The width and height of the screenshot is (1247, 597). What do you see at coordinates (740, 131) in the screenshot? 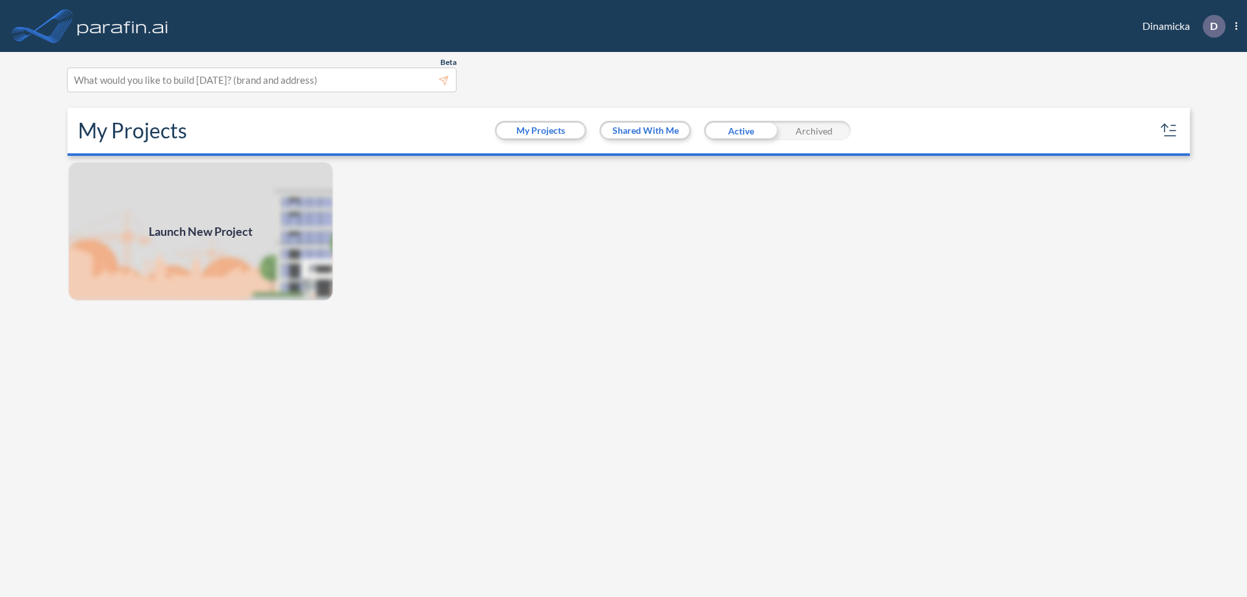
I see `div: Active` at bounding box center [740, 131].